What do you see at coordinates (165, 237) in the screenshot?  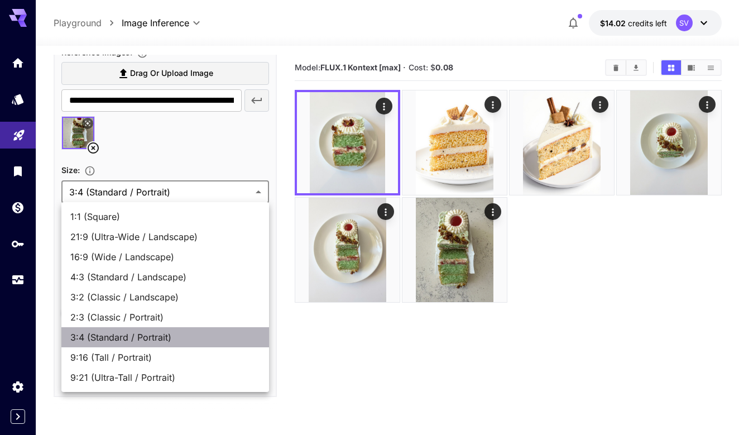 I see `span: 21:9 (Ultra-Wide / Landscape)` at bounding box center [165, 237].